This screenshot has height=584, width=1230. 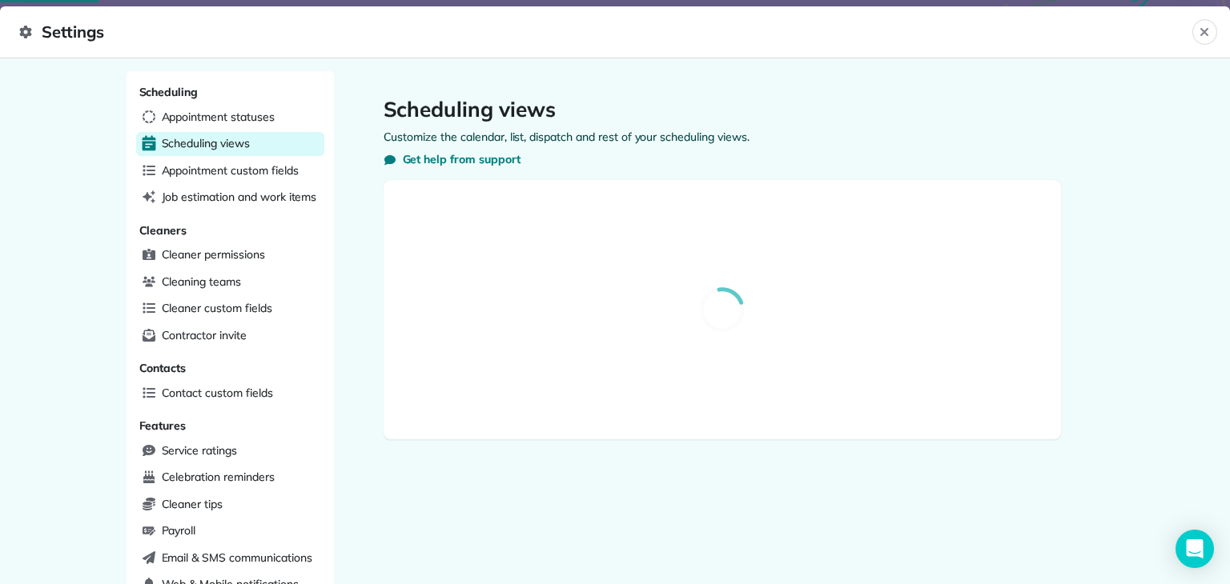 I want to click on a: Appointment custom fields, so click(x=230, y=171).